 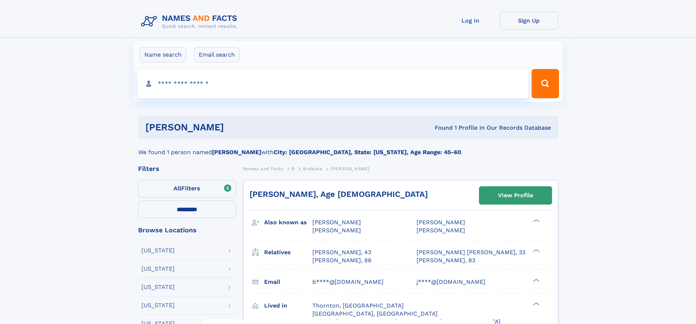 I want to click on h3: Relatives, so click(x=288, y=253).